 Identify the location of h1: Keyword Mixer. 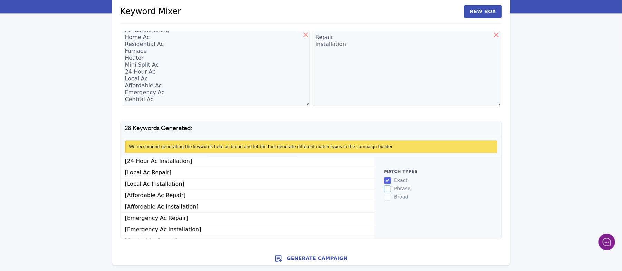
(151, 11).